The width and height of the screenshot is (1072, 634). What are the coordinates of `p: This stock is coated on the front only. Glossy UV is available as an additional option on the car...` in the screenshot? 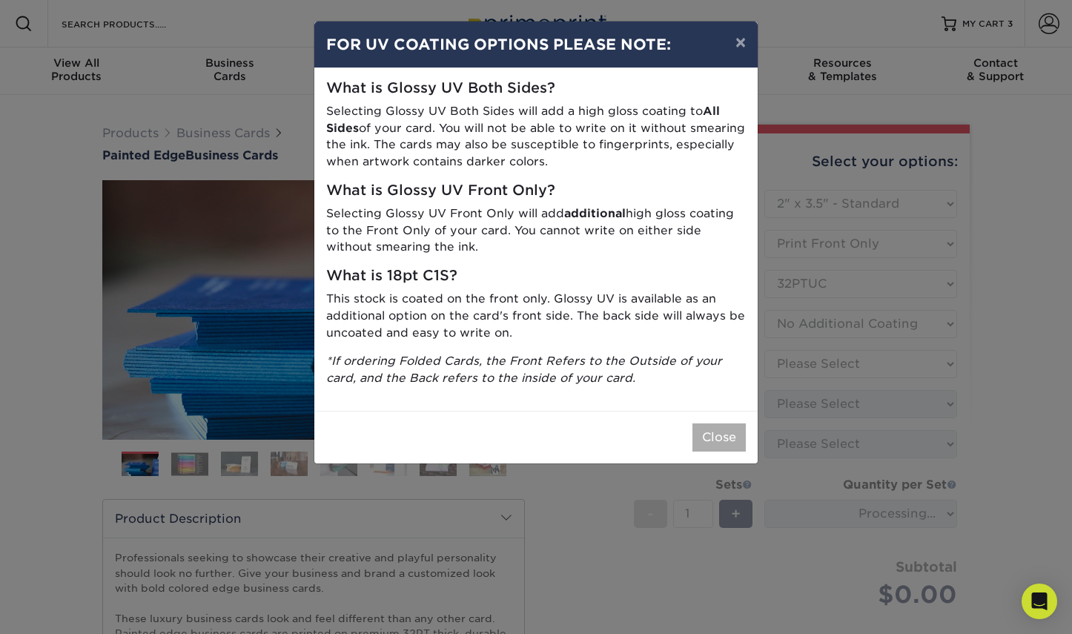 It's located at (536, 316).